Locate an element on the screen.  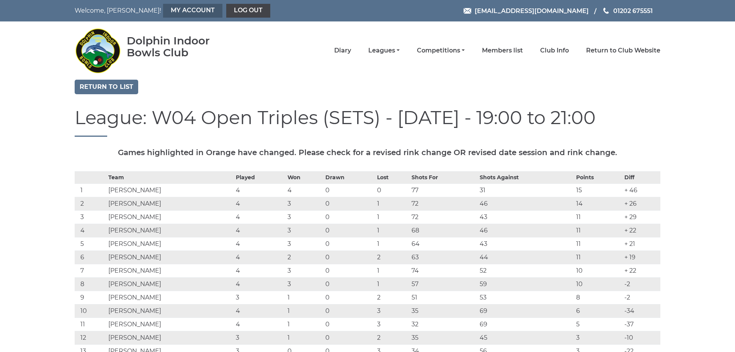
img: Phone us is located at coordinates (606, 11).